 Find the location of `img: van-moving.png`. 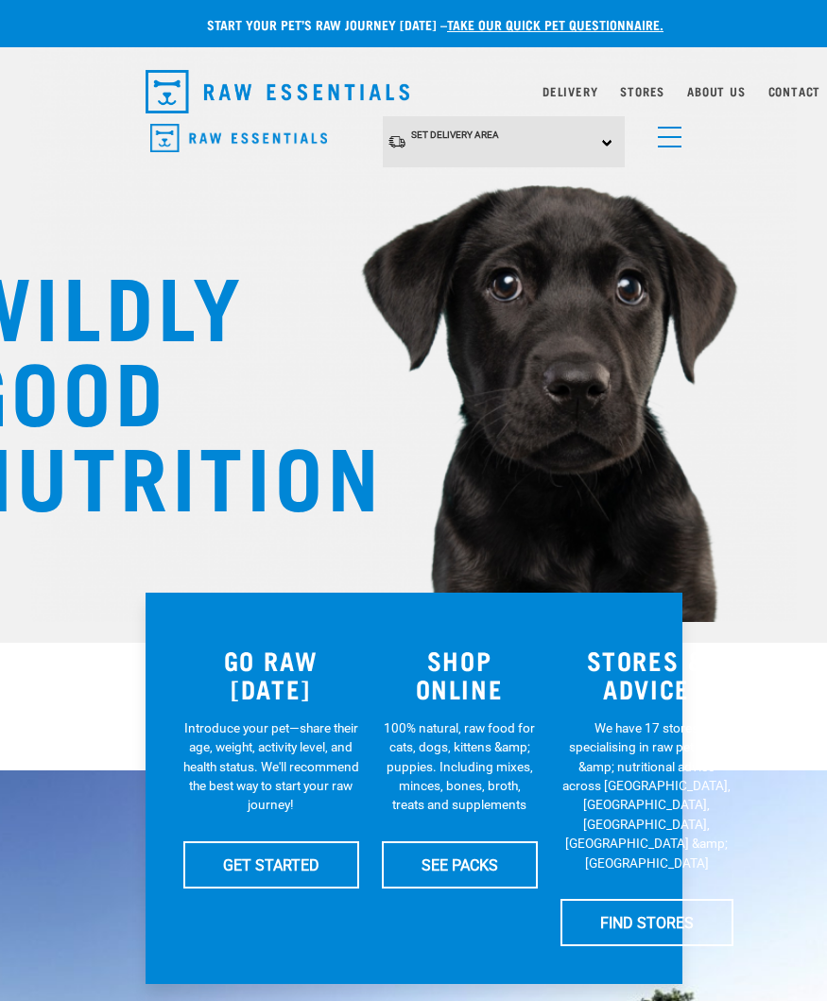

img: van-moving.png is located at coordinates (397, 142).